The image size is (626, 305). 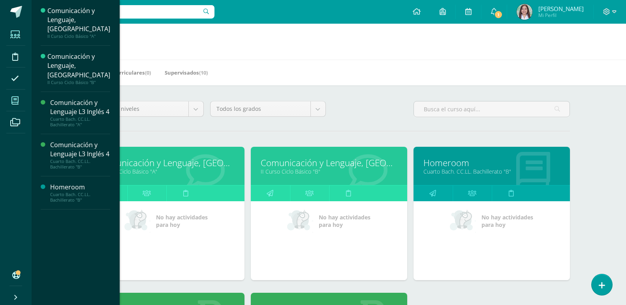 What do you see at coordinates (498, 15) in the screenshot?
I see `span: 1` at bounding box center [498, 15].